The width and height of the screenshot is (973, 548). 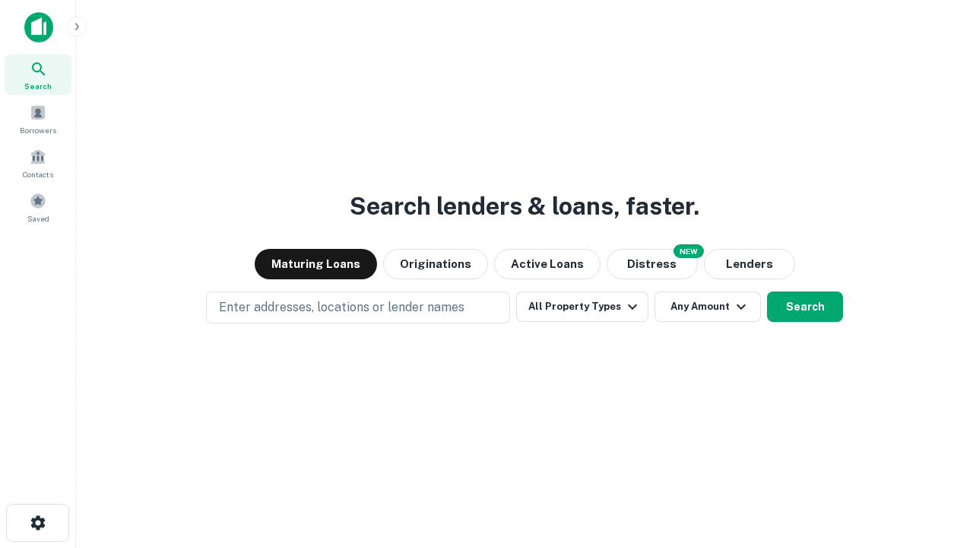 What do you see at coordinates (38, 218) in the screenshot?
I see `span: Saved` at bounding box center [38, 218].